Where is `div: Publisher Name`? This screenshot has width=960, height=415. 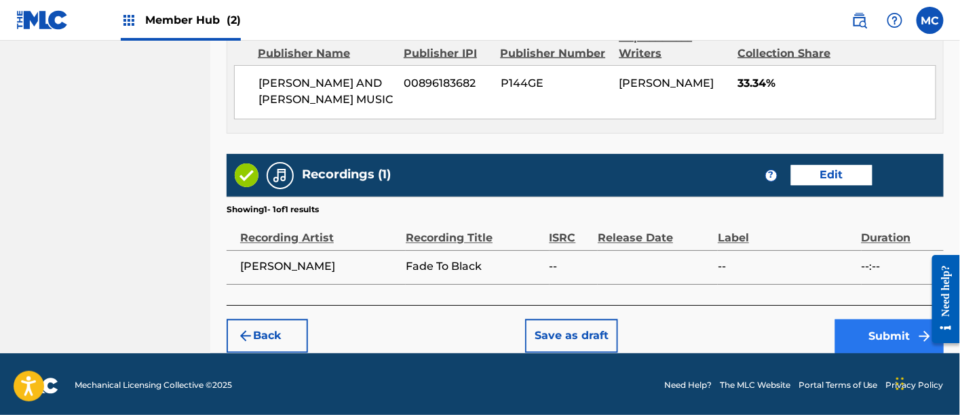 div: Publisher Name is located at coordinates (326, 54).